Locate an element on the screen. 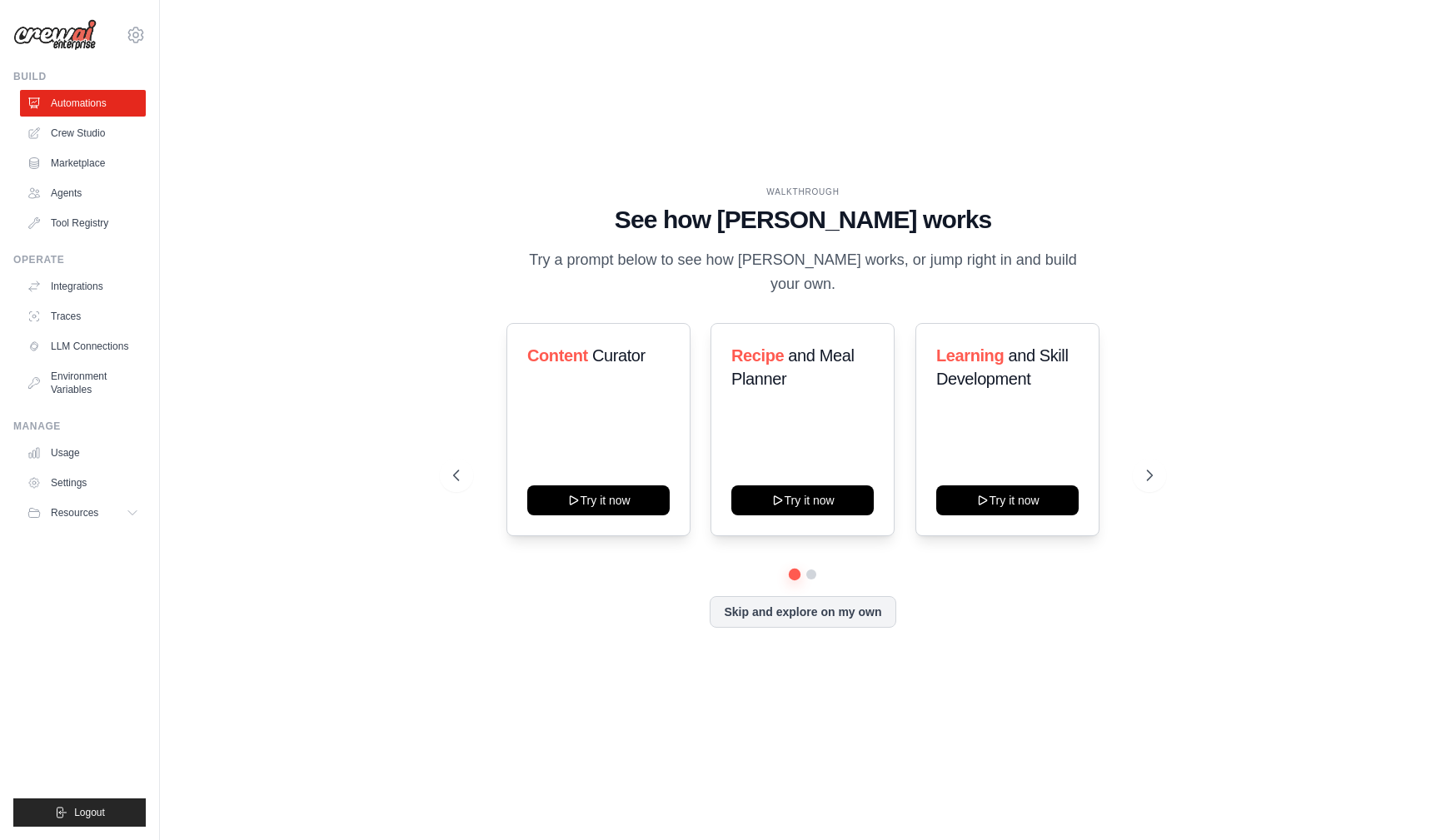 Image resolution: width=1446 pixels, height=840 pixels. a: Traces is located at coordinates (82, 316).